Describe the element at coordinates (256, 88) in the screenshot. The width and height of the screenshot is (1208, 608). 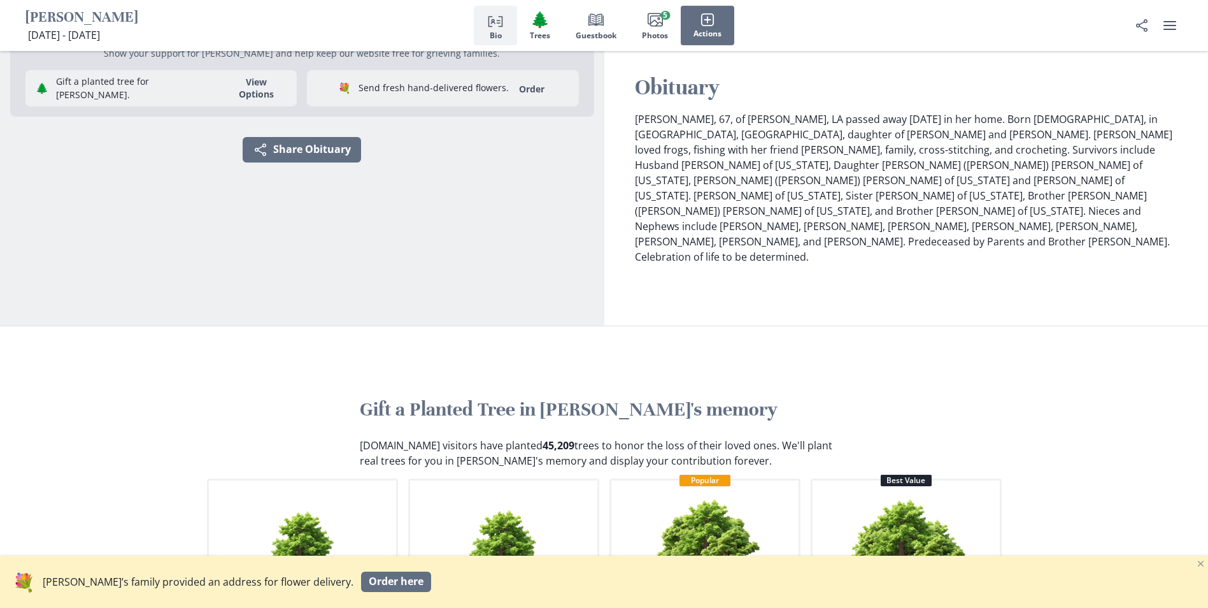
I see `button: View Options` at that location.